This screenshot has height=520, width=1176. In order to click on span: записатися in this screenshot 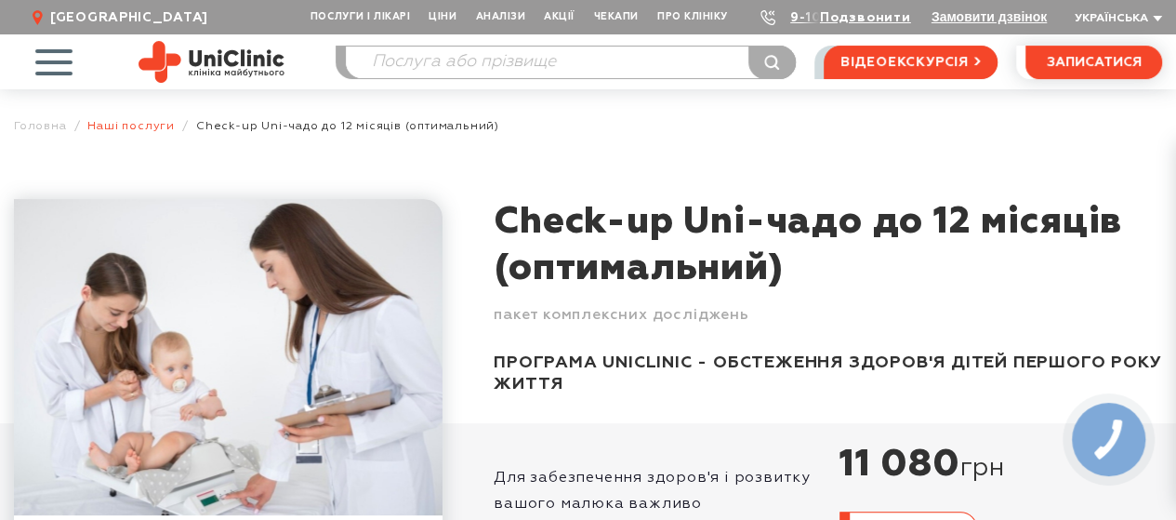, I will do `click(1095, 62)`.